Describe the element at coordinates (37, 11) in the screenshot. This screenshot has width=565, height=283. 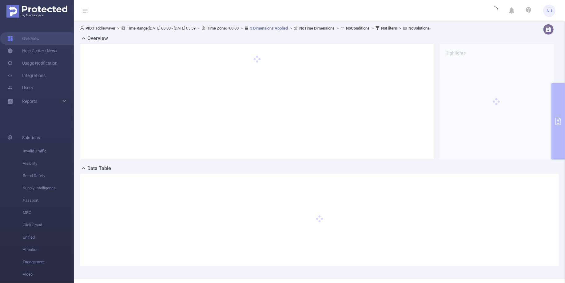
I see `img: Protected Media` at that location.